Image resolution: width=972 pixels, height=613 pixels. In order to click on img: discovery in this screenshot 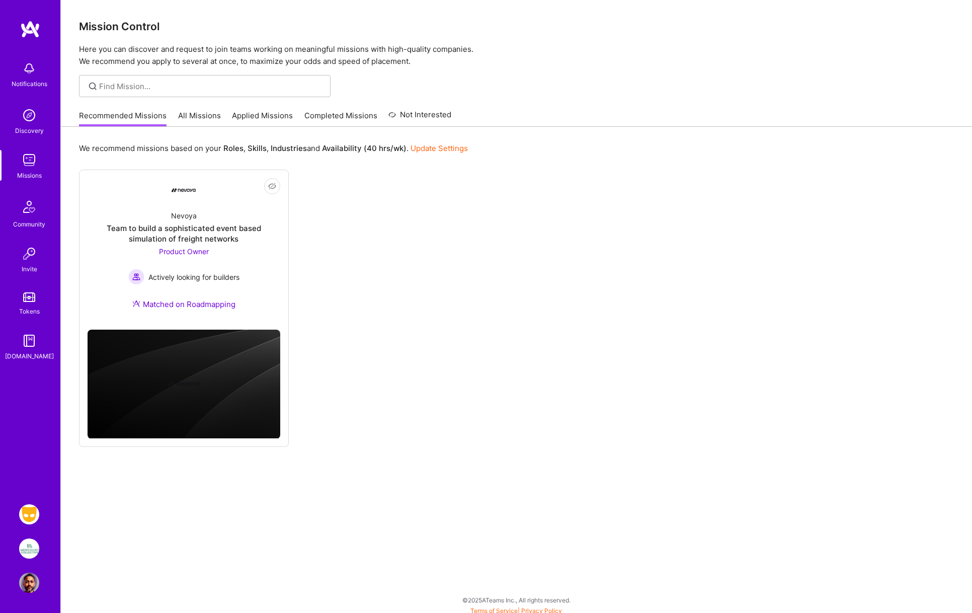, I will do `click(29, 115)`.